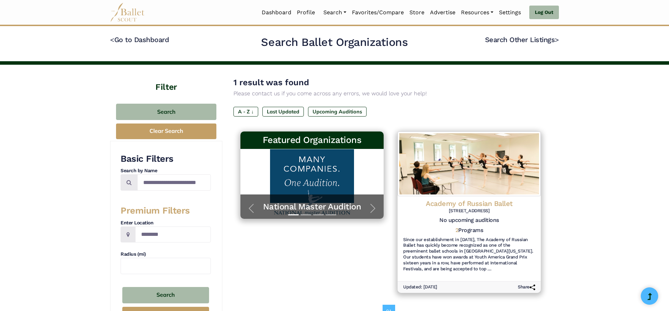 This screenshot has width=669, height=311. Describe the element at coordinates (293, 215) in the screenshot. I see `button: Slide 1` at that location.